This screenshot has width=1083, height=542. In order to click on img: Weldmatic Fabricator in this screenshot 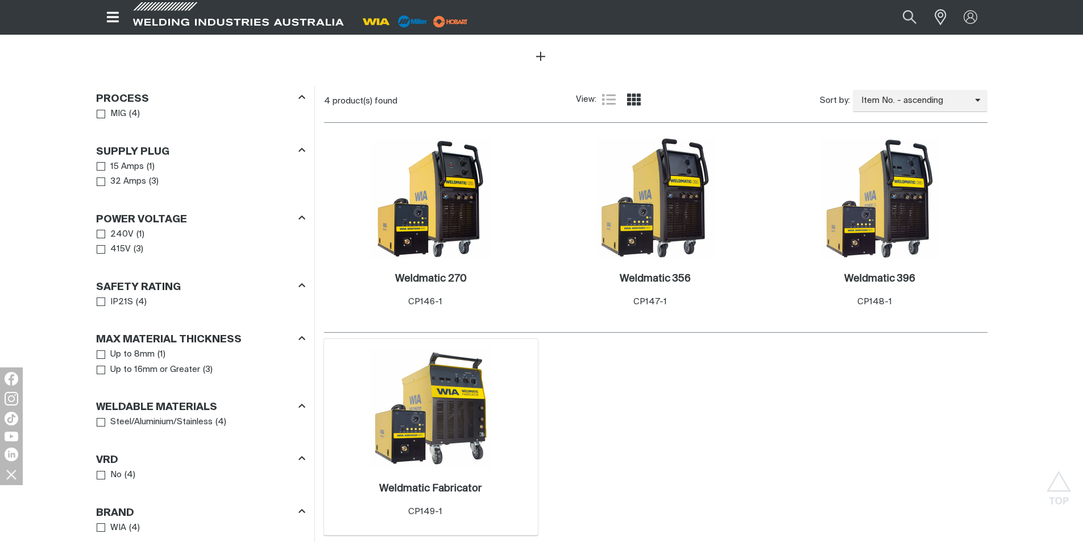, I will do `click(431, 408)`.